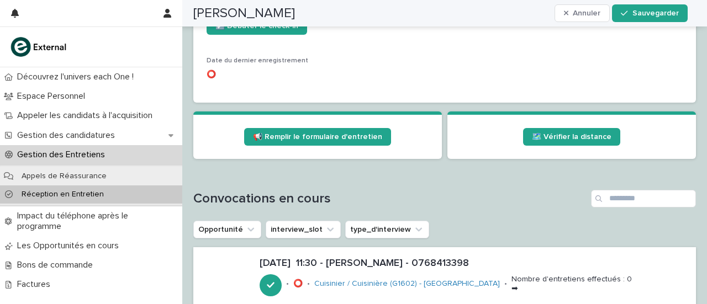  What do you see at coordinates (643, 199) in the screenshot?
I see `div: Recherche` at bounding box center [643, 199].